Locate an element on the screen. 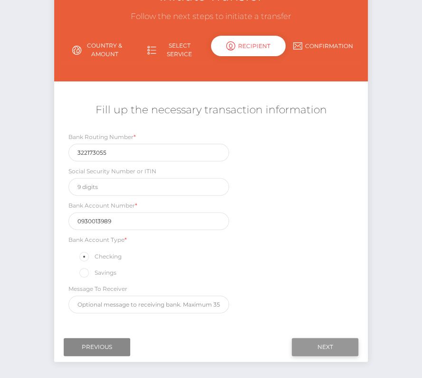 This screenshot has width=422, height=378. label: Bank Account Type is located at coordinates (98, 240).